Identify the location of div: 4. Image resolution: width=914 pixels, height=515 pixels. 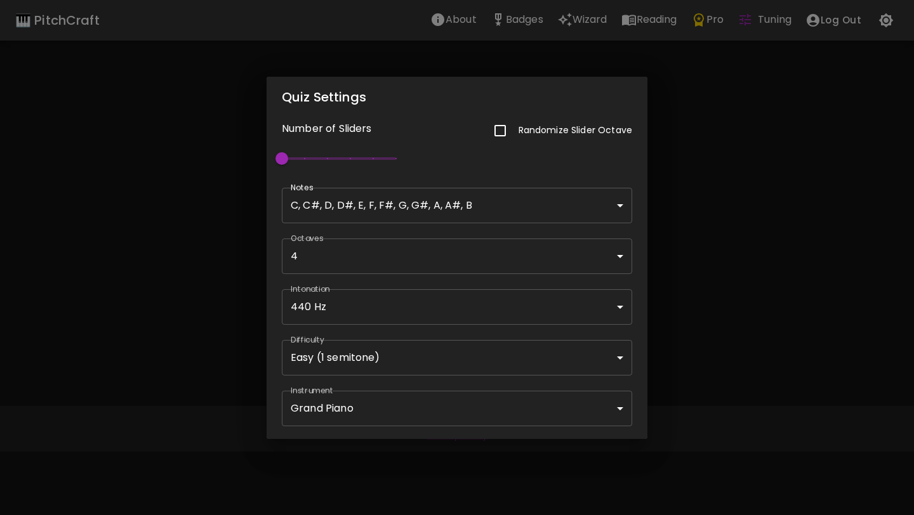
(457, 256).